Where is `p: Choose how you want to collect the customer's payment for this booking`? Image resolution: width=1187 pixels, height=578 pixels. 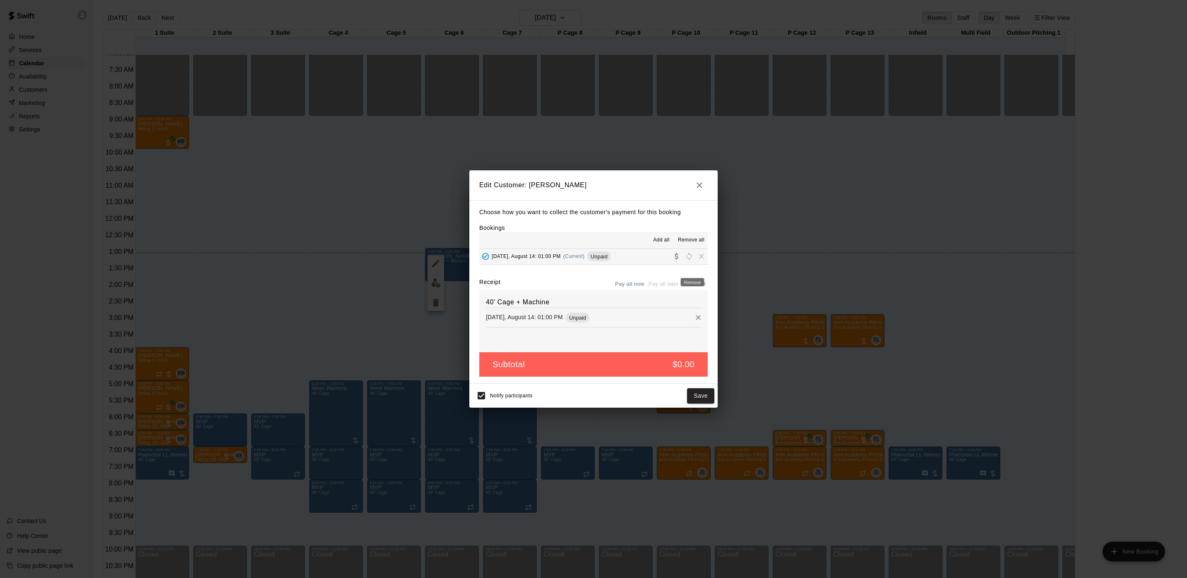 p: Choose how you want to collect the customer's payment for this booking is located at coordinates (593, 212).